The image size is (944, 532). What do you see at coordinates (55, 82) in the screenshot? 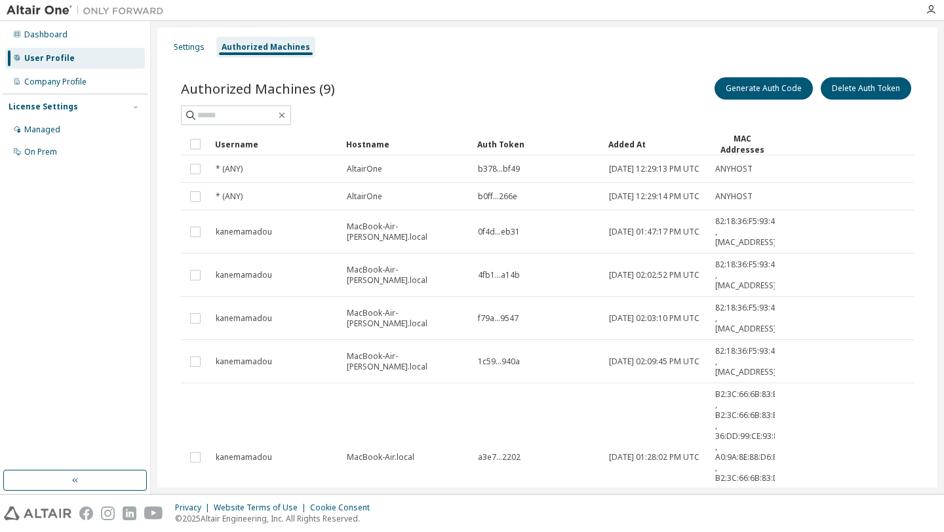
I see `div: Company Profile` at bounding box center [55, 82].